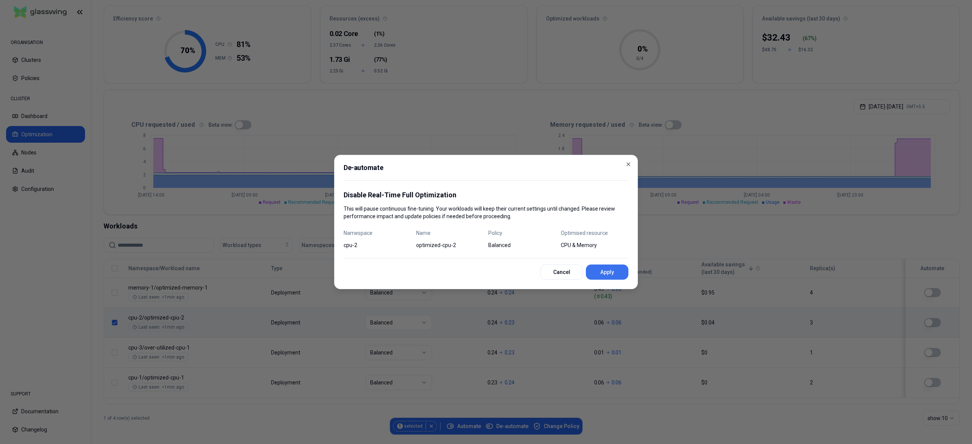 The height and width of the screenshot is (444, 972). I want to click on span: CPU & Memory, so click(595, 245).